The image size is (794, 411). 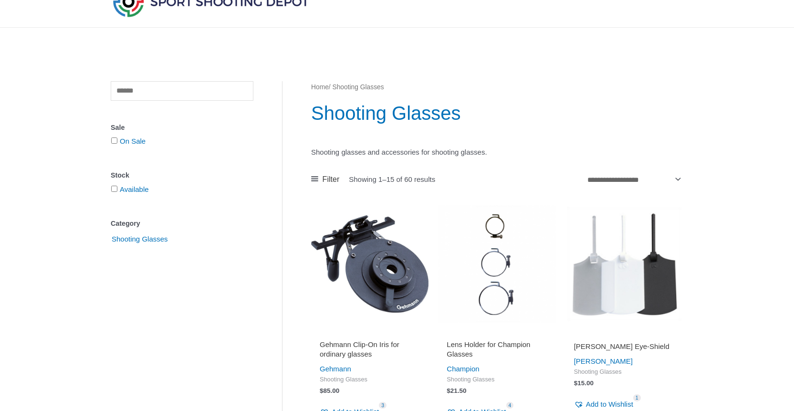 What do you see at coordinates (604, 404) in the screenshot?
I see `a: Add to Wishlist` at bounding box center [604, 404].